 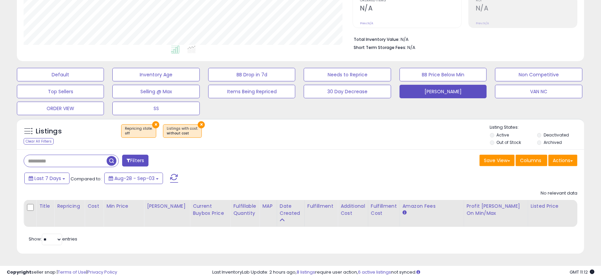 I want to click on span: Aug-28 - Sep-03, so click(x=134, y=178).